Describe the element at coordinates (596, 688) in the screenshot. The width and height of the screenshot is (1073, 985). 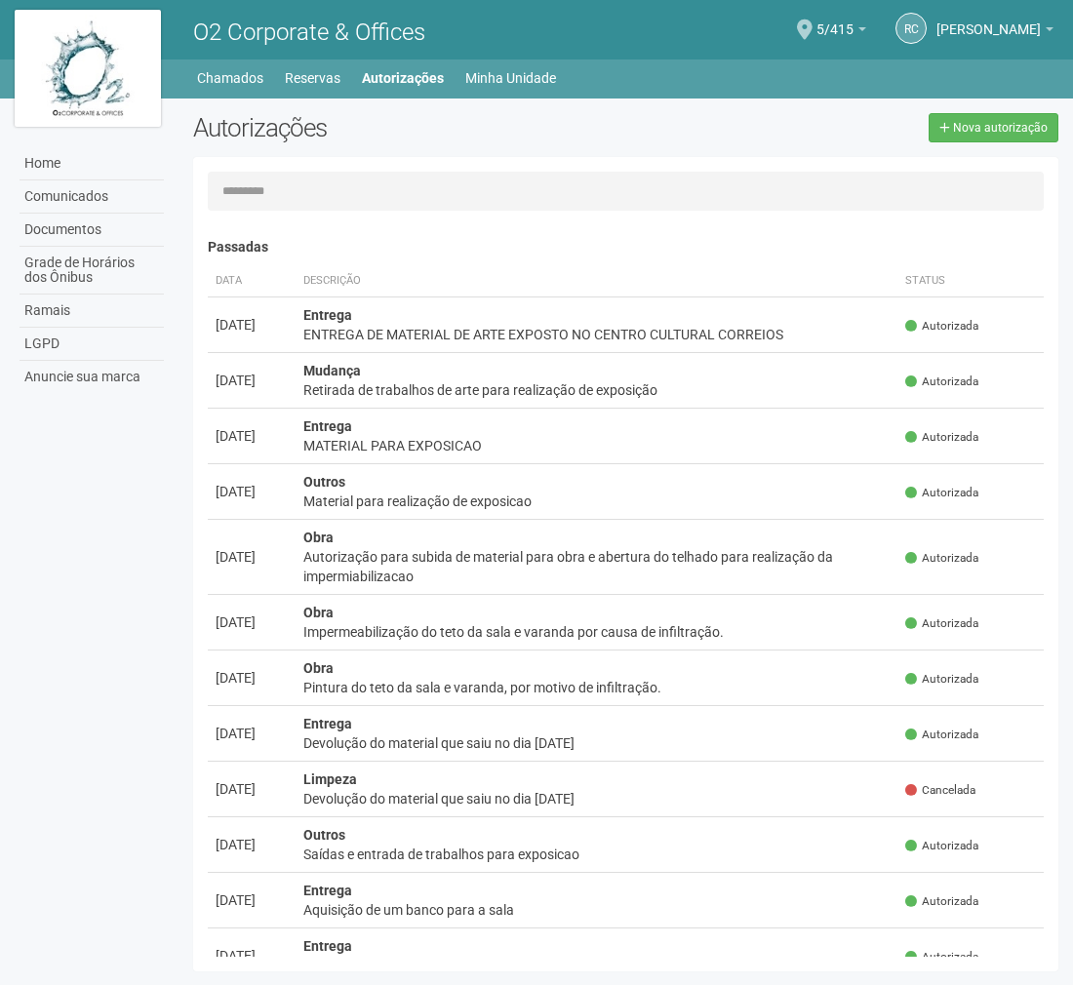
I see `div: Pintura do teto da sala e varanda, por motivo de infiltração.` at that location.